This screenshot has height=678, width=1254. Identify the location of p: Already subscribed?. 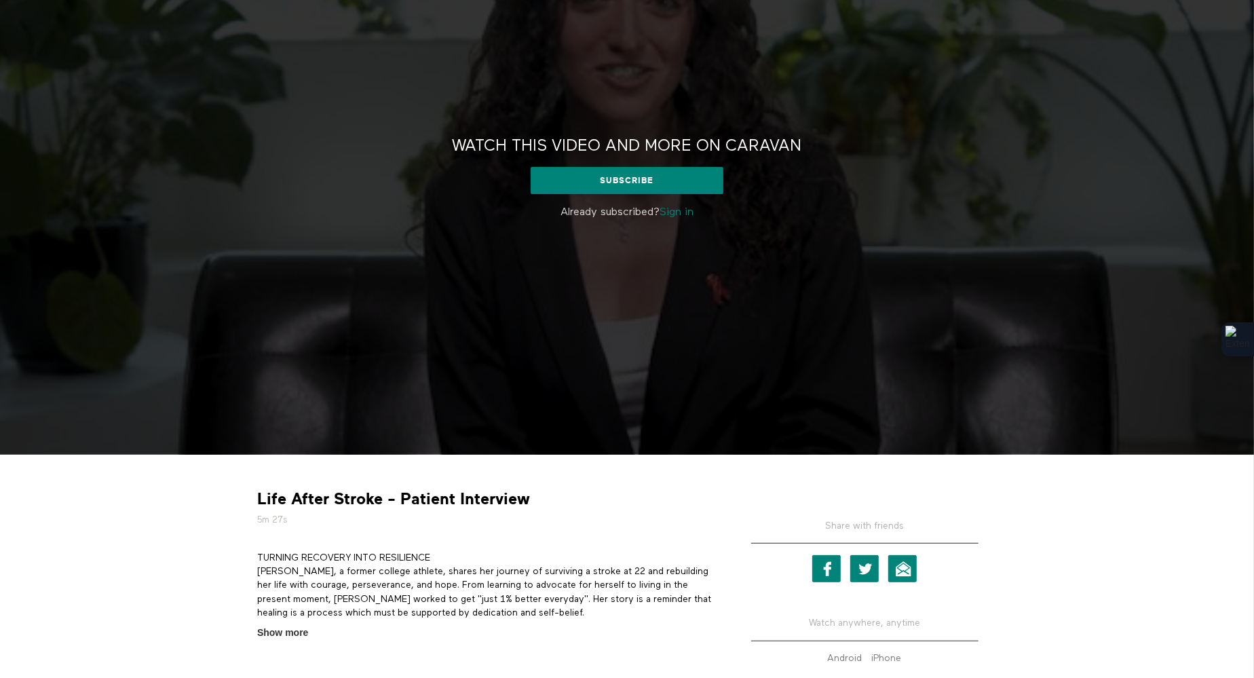
(627, 212).